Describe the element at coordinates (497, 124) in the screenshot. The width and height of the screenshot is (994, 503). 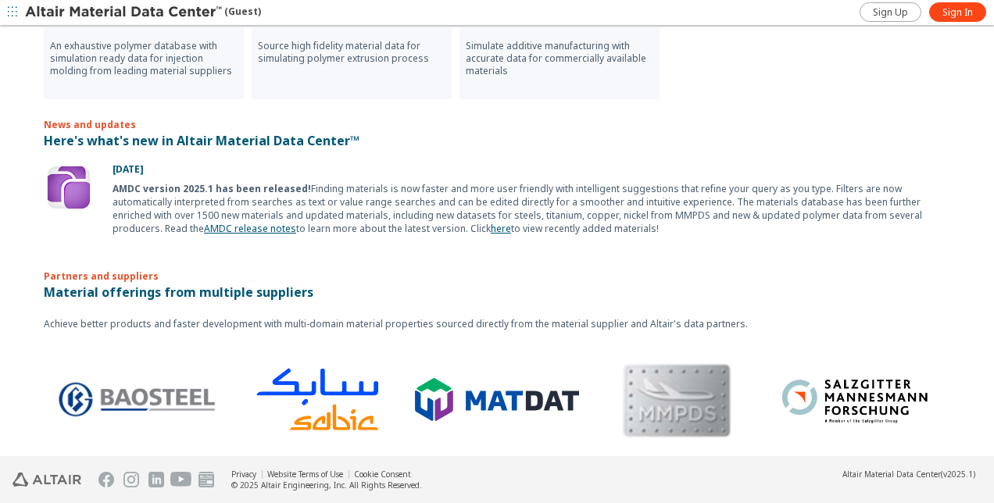
I see `p: News and updates` at that location.